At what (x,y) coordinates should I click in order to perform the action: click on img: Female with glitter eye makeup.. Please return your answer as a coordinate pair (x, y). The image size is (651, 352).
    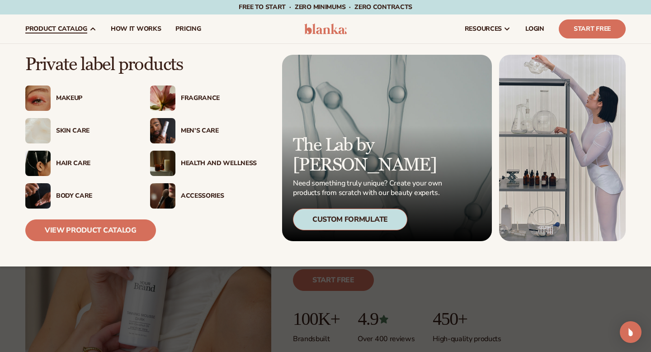
    Looking at the image, I should click on (38, 98).